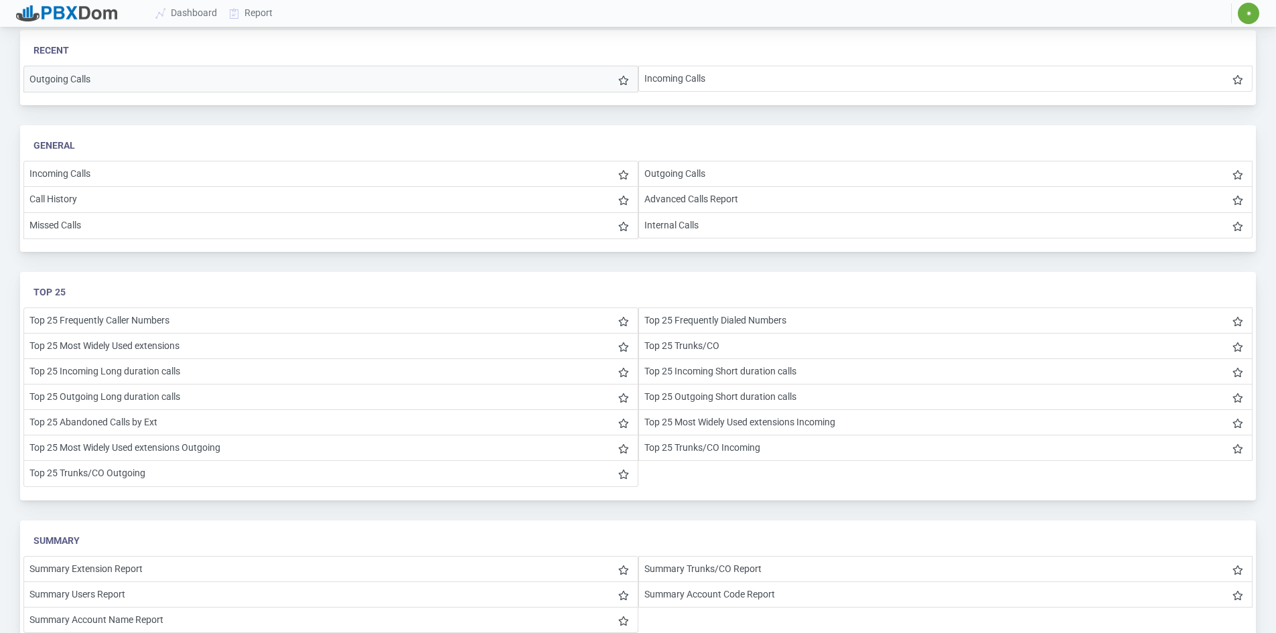 The height and width of the screenshot is (633, 1276). I want to click on div: Top 25, so click(638, 292).